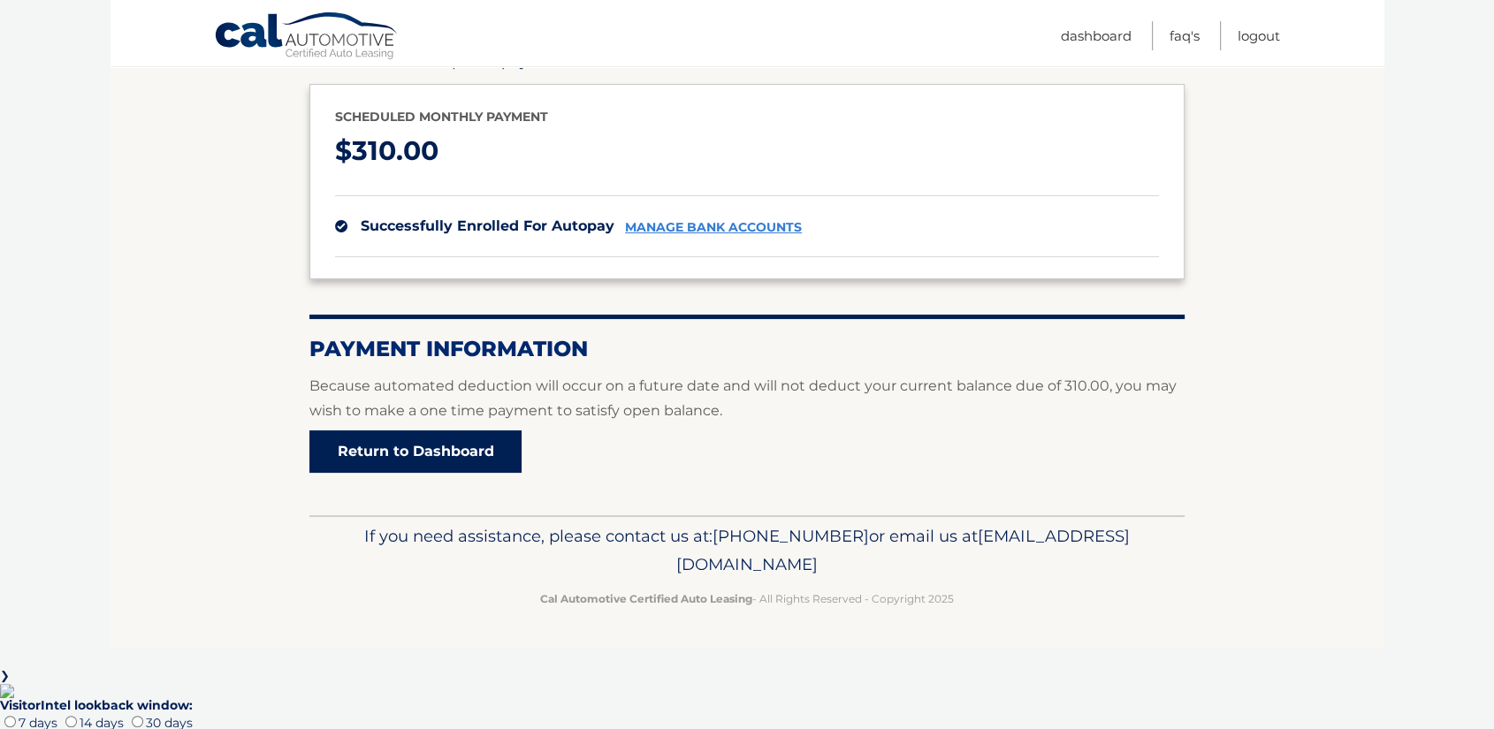 The height and width of the screenshot is (729, 1494). Describe the element at coordinates (747, 117) in the screenshot. I see `p: Scheduled monthly payment` at that location.